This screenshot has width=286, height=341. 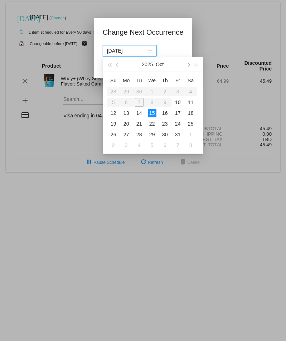 What do you see at coordinates (191, 135) in the screenshot?
I see `td: 11/1/2025` at bounding box center [191, 135].